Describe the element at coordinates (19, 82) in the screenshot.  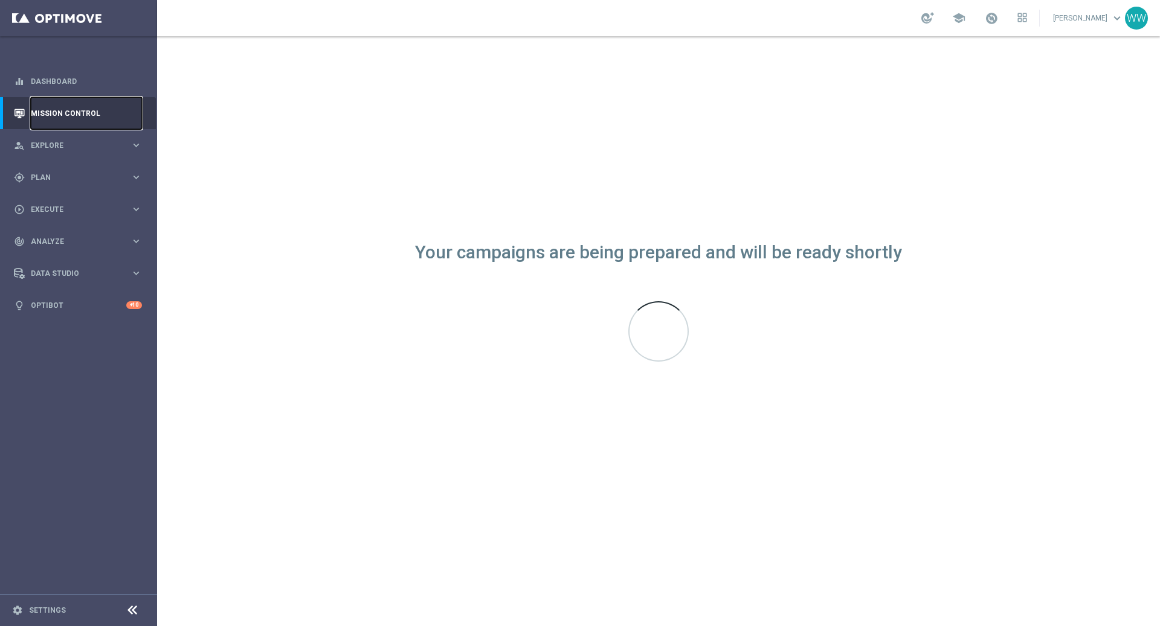
I see `i: equalizer` at that location.